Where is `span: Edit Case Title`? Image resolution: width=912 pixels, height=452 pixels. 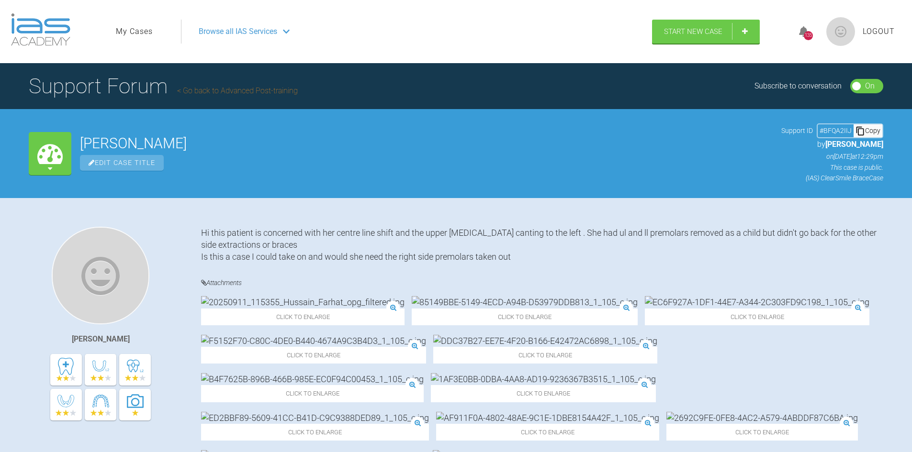 span: Edit Case Title is located at coordinates (122, 163).